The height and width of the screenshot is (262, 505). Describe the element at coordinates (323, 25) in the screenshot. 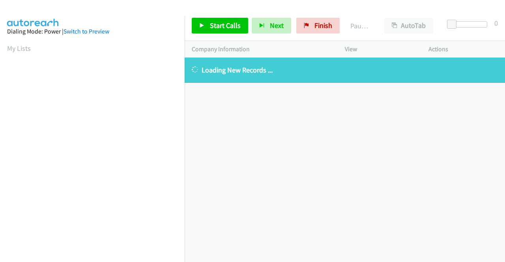

I see `span: Finish` at that location.